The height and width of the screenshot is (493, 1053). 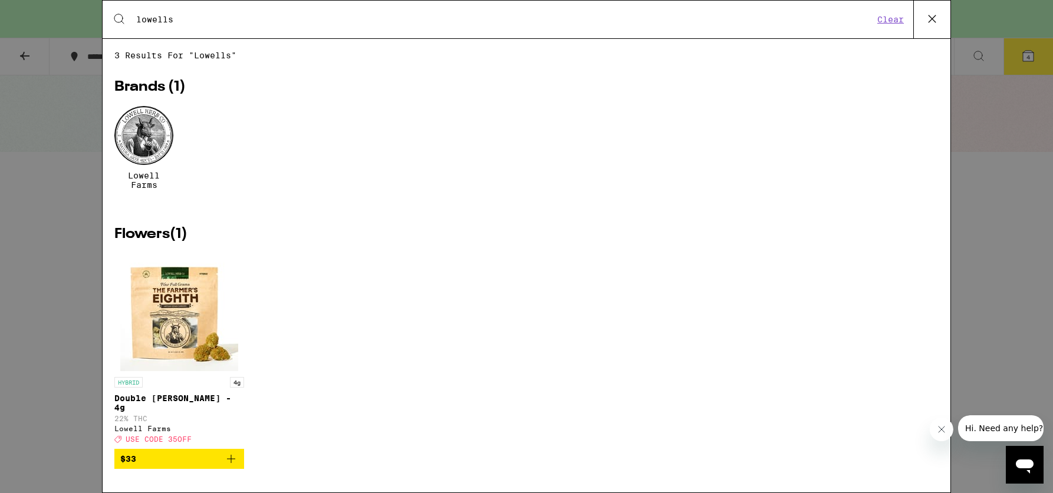 What do you see at coordinates (128, 459) in the screenshot?
I see `span: $33` at bounding box center [128, 459].